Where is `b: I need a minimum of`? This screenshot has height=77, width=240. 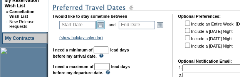 b: I need a minimum of is located at coordinates (72, 50).